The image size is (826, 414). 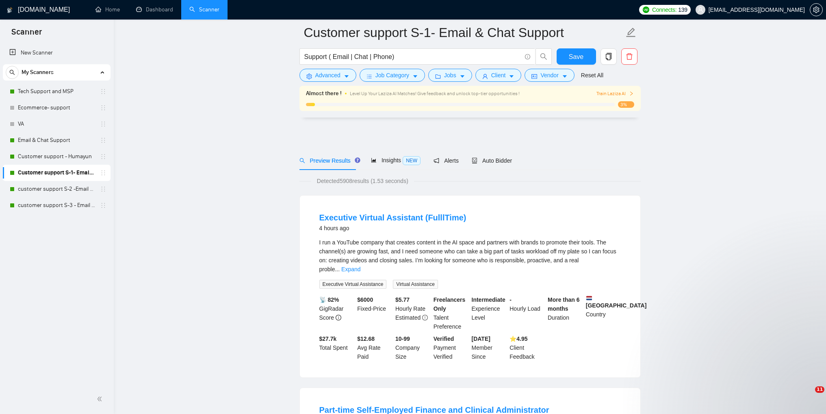 I want to click on span: bars, so click(x=369, y=76).